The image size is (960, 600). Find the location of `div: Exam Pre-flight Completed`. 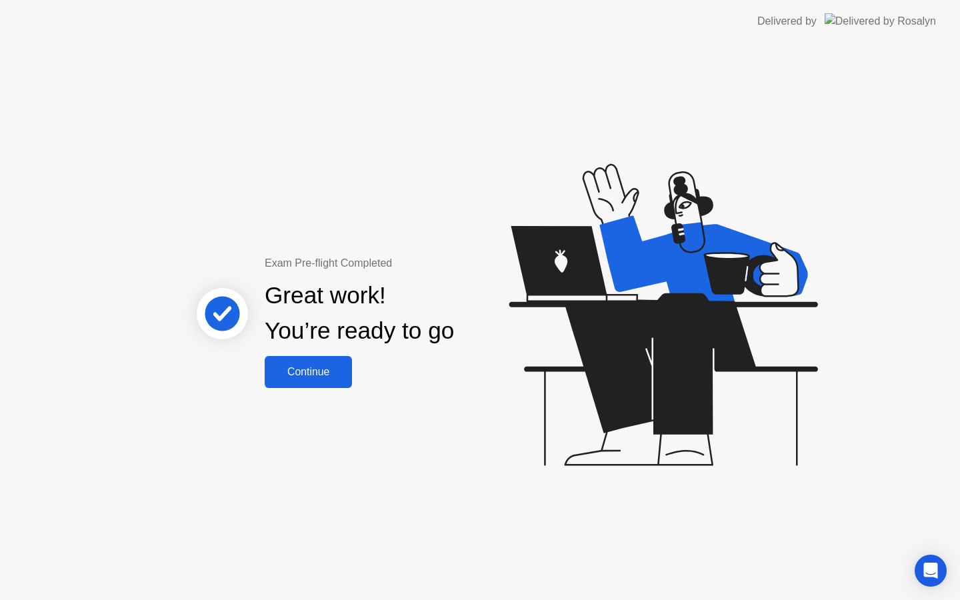

div: Exam Pre-flight Completed is located at coordinates (402, 263).